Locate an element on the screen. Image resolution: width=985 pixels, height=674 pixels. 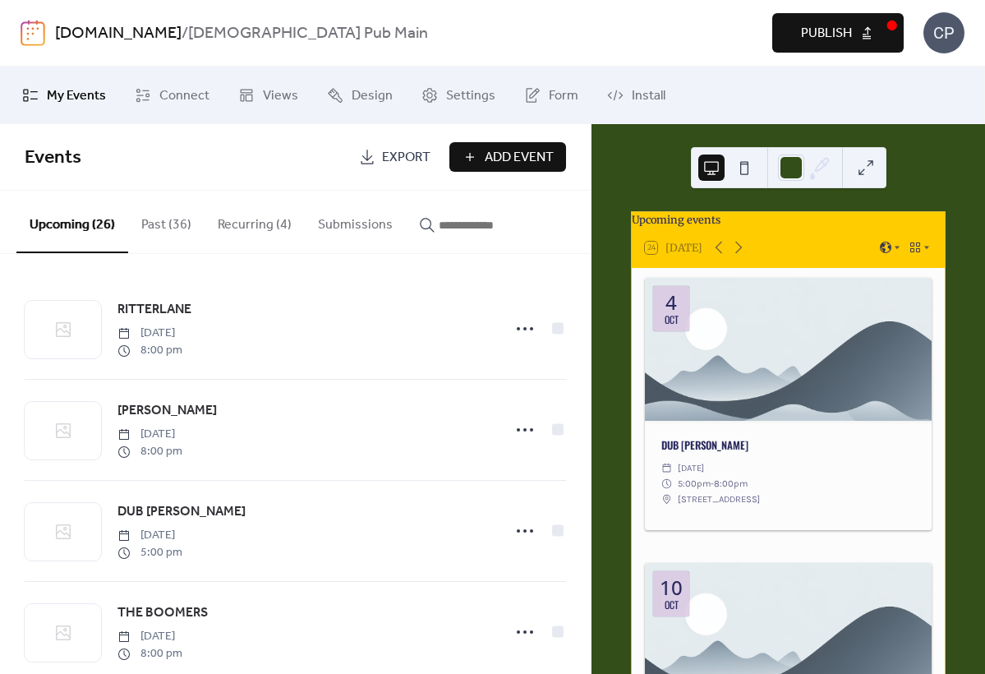
span: My Events is located at coordinates (76, 96).